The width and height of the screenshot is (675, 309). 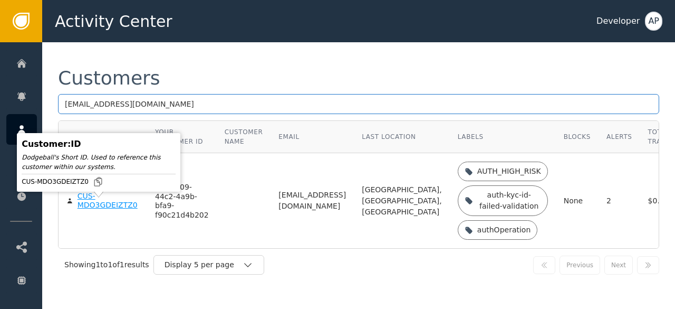 What do you see at coordinates (113, 21) in the screenshot?
I see `span: Activity Center` at bounding box center [113, 21].